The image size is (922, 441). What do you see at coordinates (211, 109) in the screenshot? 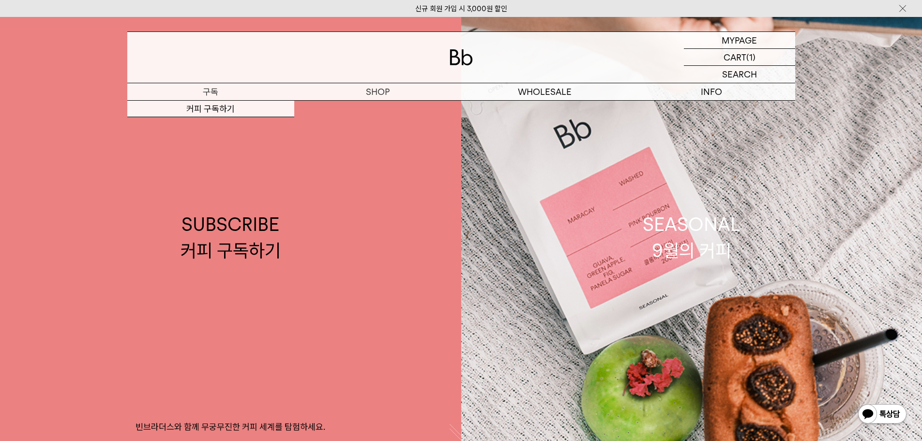
I see `a: 커피 구독하기` at bounding box center [211, 109].